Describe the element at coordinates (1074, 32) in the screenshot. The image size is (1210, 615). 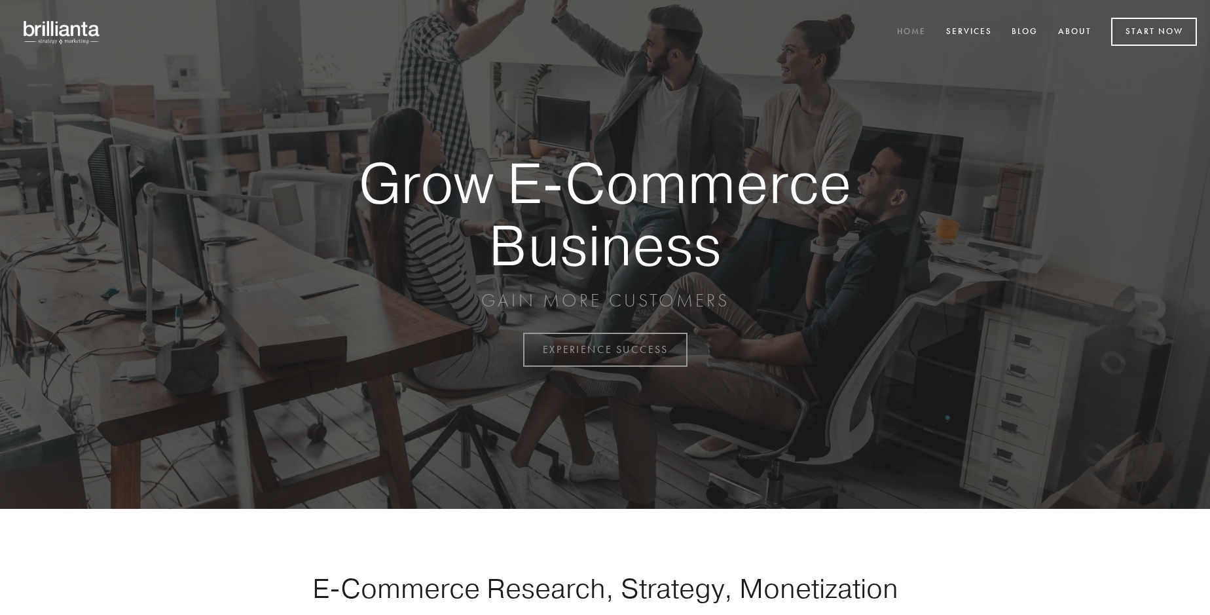
I see `a: About` at that location.